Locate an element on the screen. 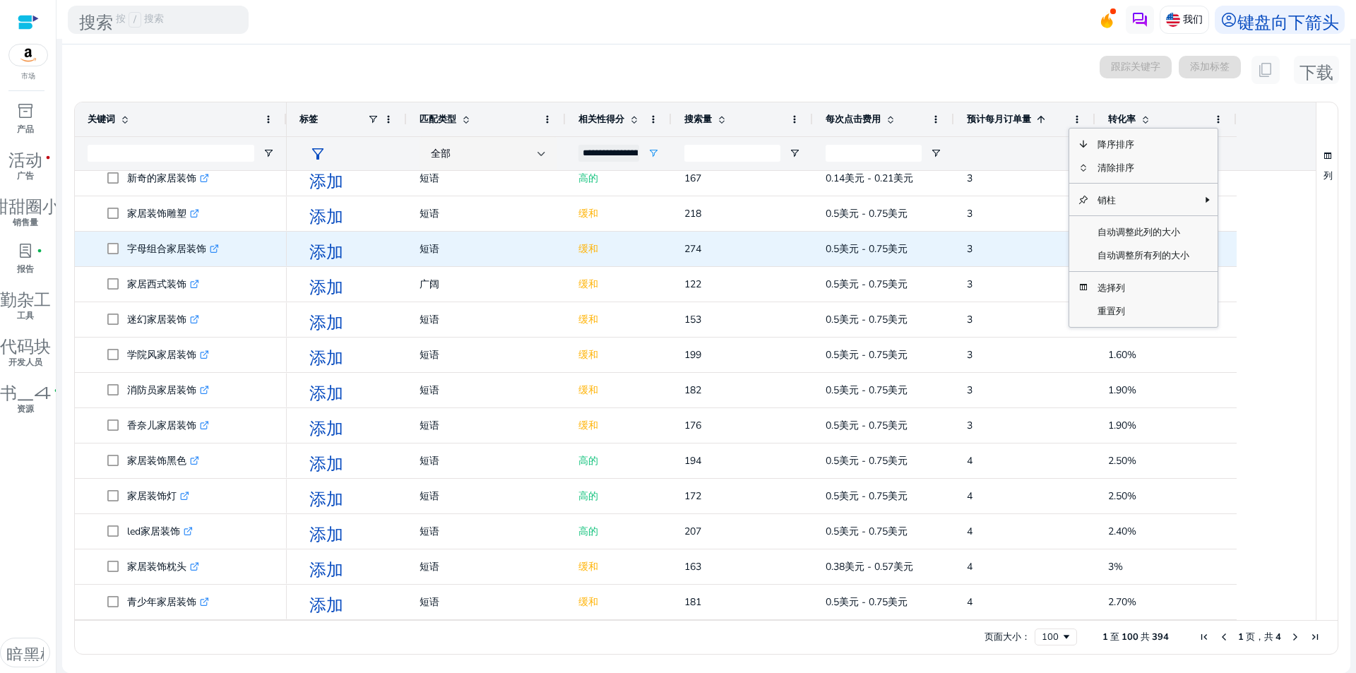  font: 家居西式装饰 is located at coordinates (157, 284).